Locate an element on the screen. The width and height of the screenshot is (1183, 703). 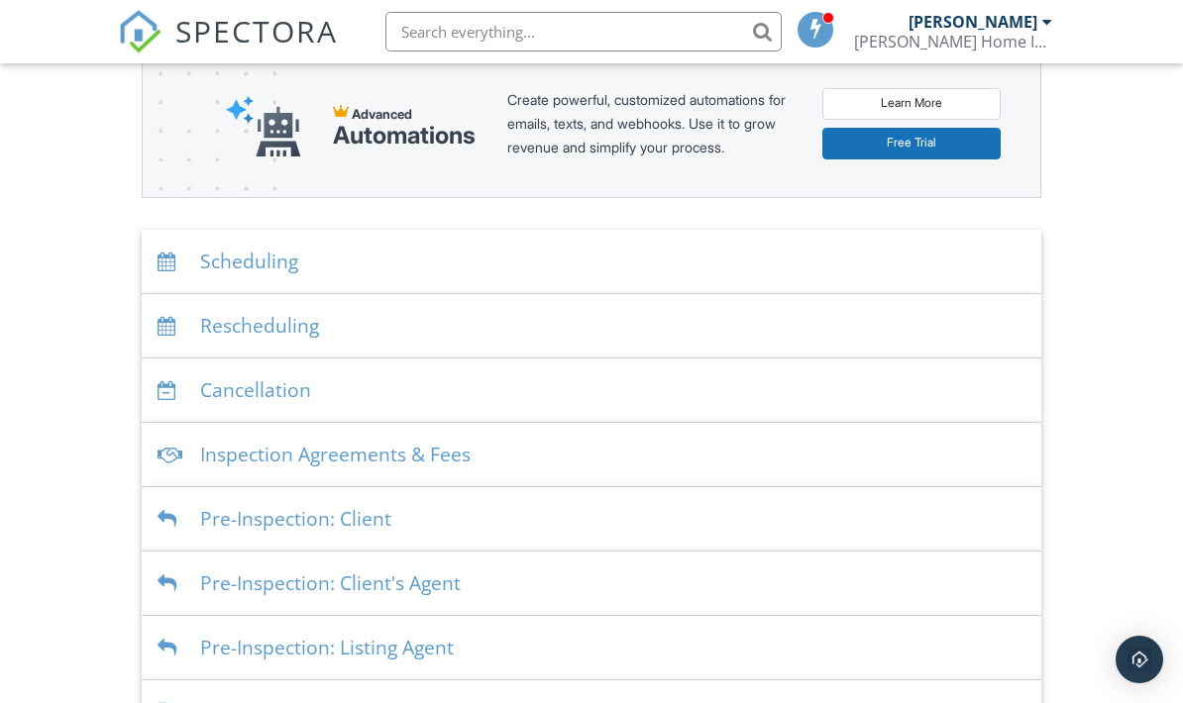
img: The Best Home Inspection Software - Spectora is located at coordinates (140, 32).